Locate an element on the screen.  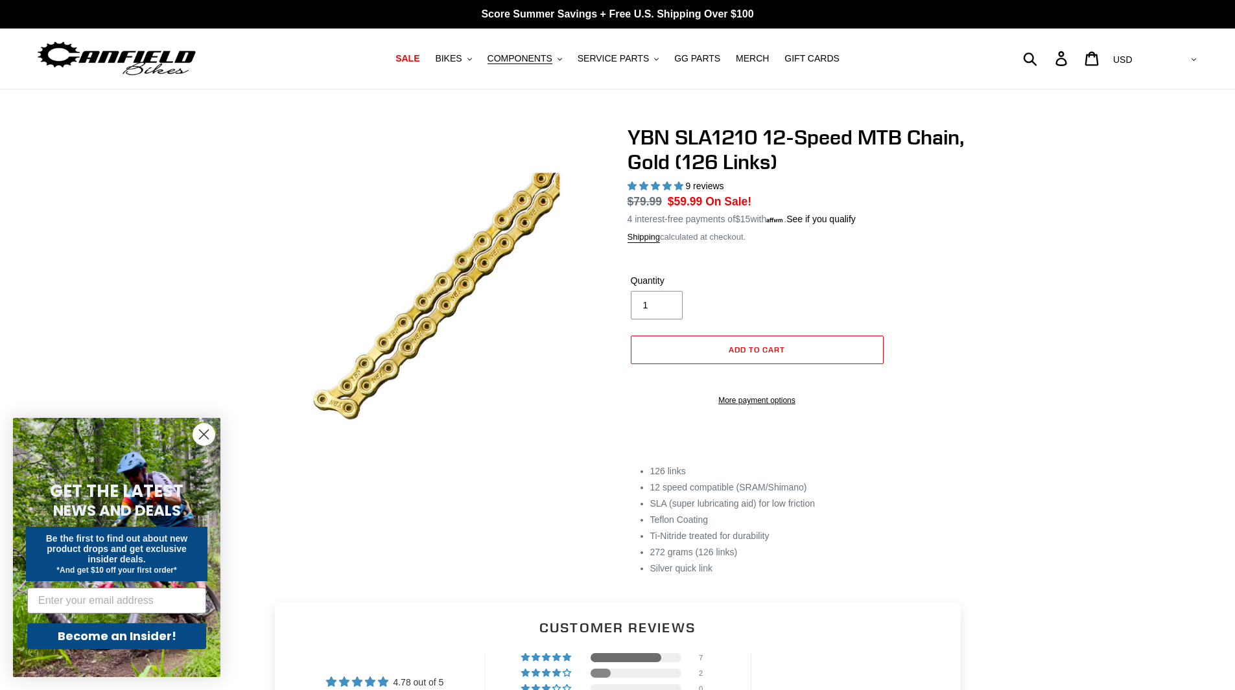
h1: YBN SLA1210 12-Speed MTB Chain, Gold (126 Links) is located at coordinates (799, 150).